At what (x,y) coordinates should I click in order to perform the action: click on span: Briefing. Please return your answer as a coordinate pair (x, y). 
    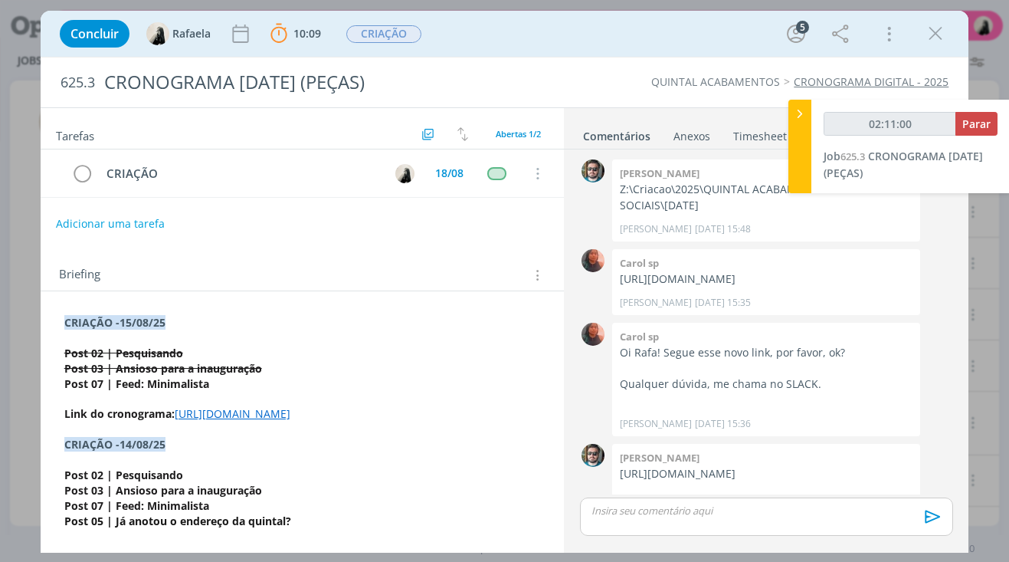
    Looking at the image, I should click on (80, 275).